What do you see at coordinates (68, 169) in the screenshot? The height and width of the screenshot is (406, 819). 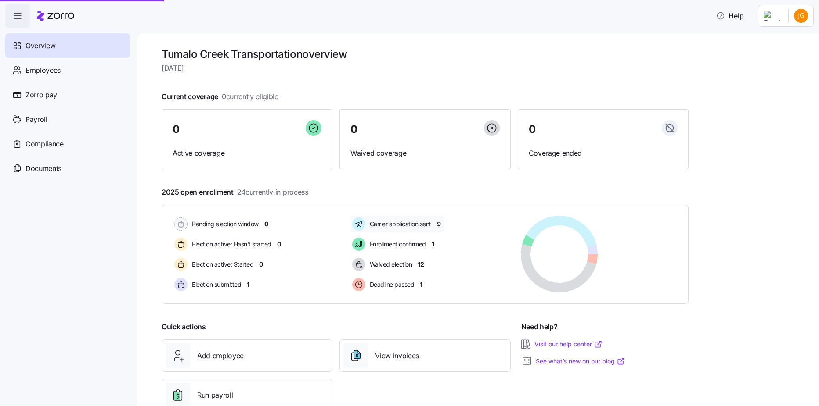 I see `a: Documents` at bounding box center [68, 169].